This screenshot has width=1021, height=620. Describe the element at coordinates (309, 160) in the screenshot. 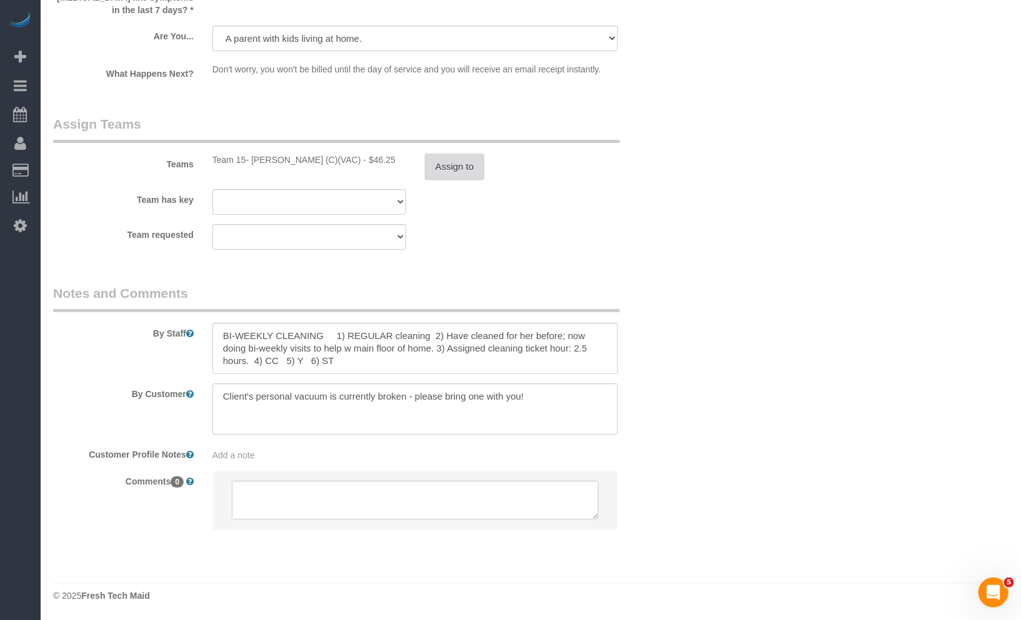

I see `div: 2.5 hours x $18.50/hour` at that location.